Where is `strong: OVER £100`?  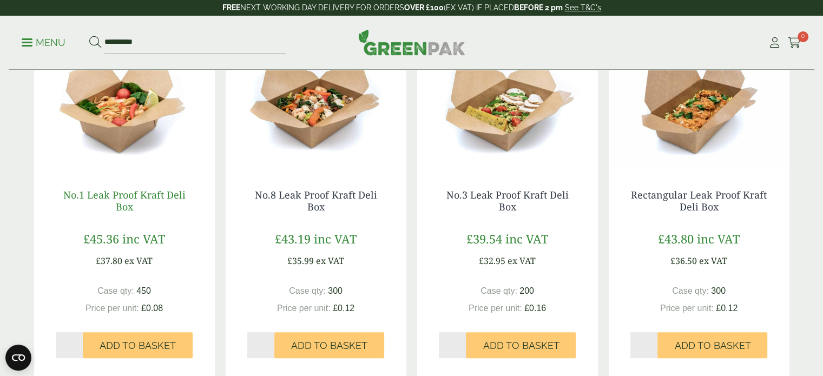
strong: OVER £100 is located at coordinates (424, 8).